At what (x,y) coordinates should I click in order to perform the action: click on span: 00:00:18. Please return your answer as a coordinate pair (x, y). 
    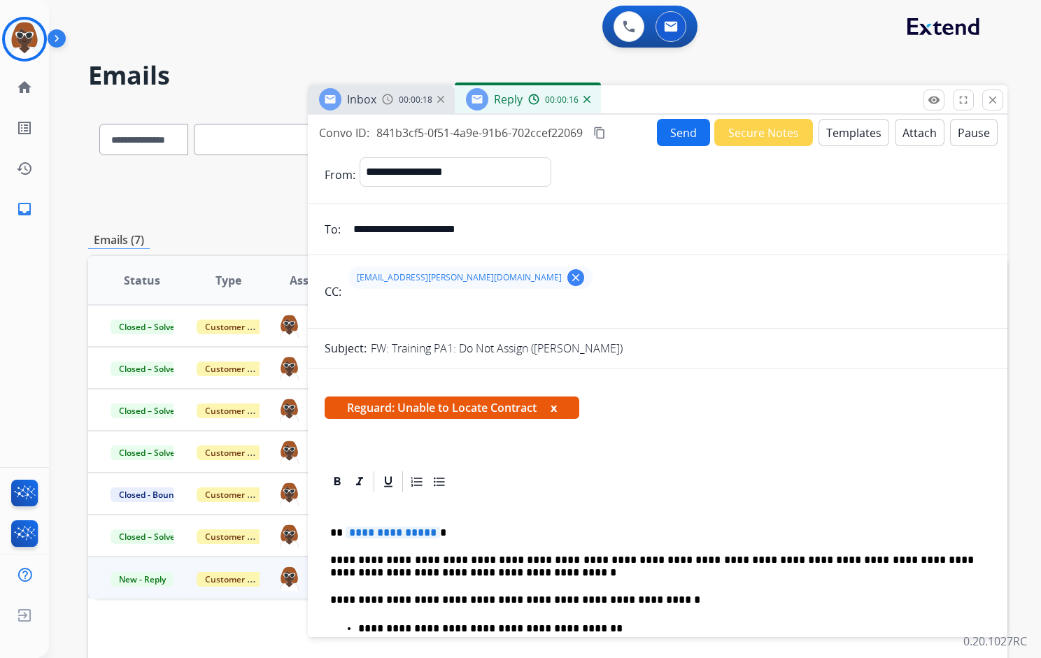
    Looking at the image, I should click on (415, 100).